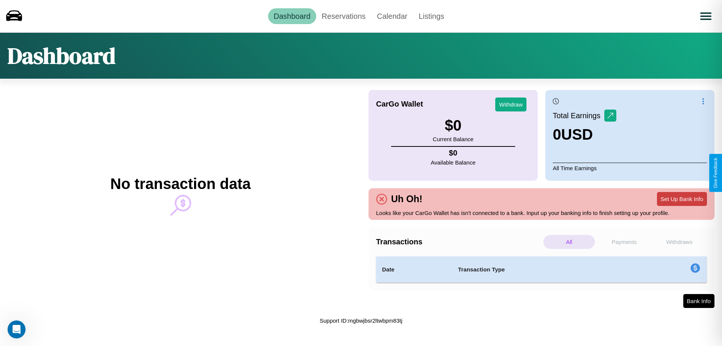  What do you see at coordinates (292, 16) in the screenshot?
I see `a: Dashboard` at bounding box center [292, 16].